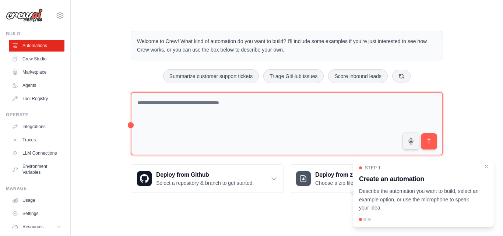  I want to click on a: Automations, so click(36, 46).